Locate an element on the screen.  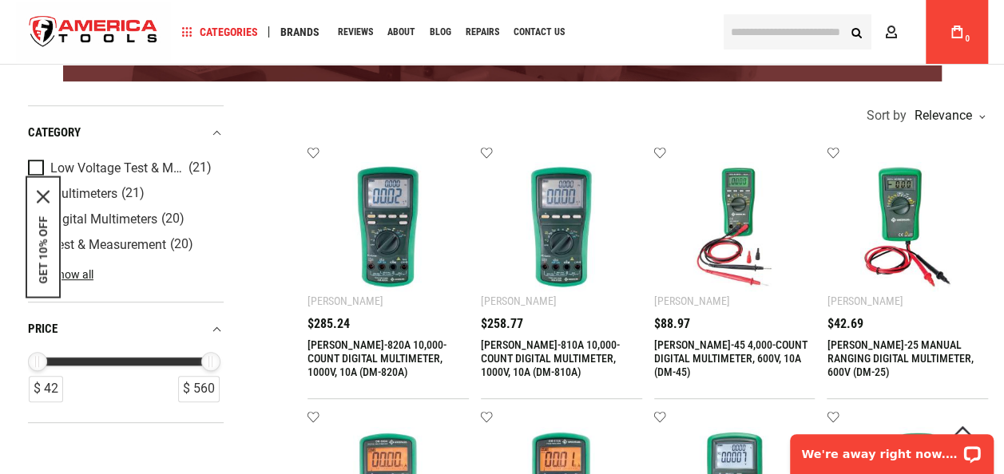
button: Open LiveChat chat widget is located at coordinates (193, 30).